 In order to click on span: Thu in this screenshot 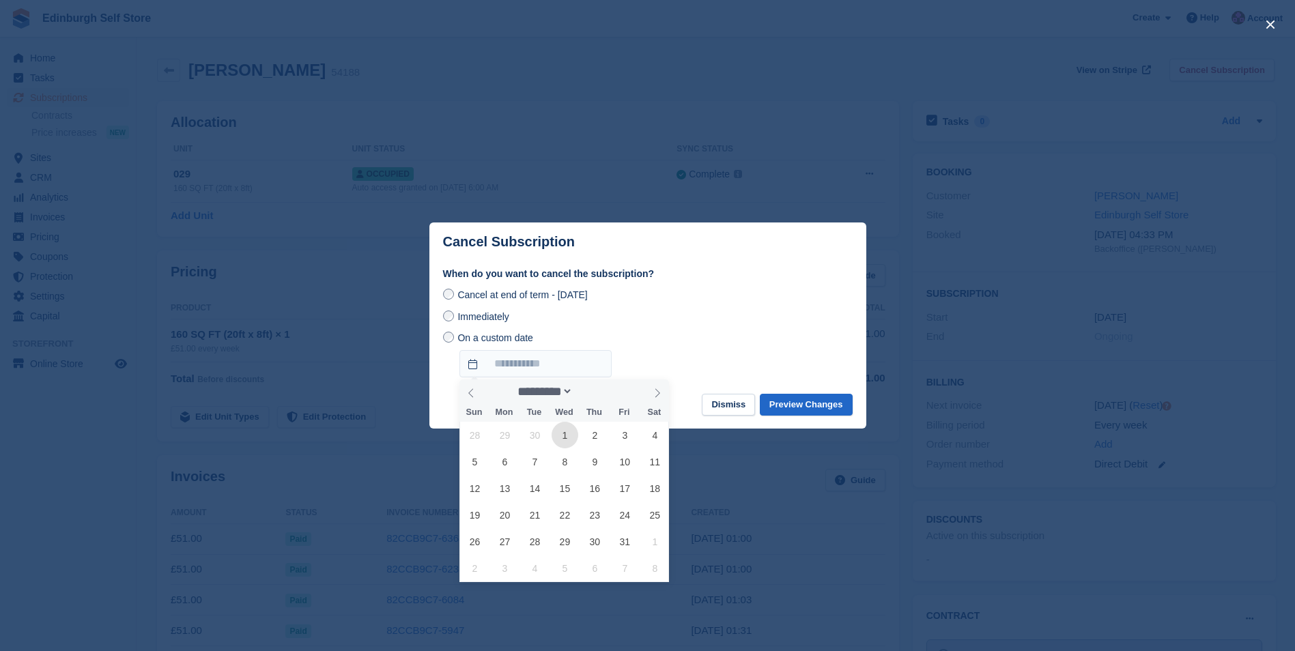, I will do `click(594, 412)`.